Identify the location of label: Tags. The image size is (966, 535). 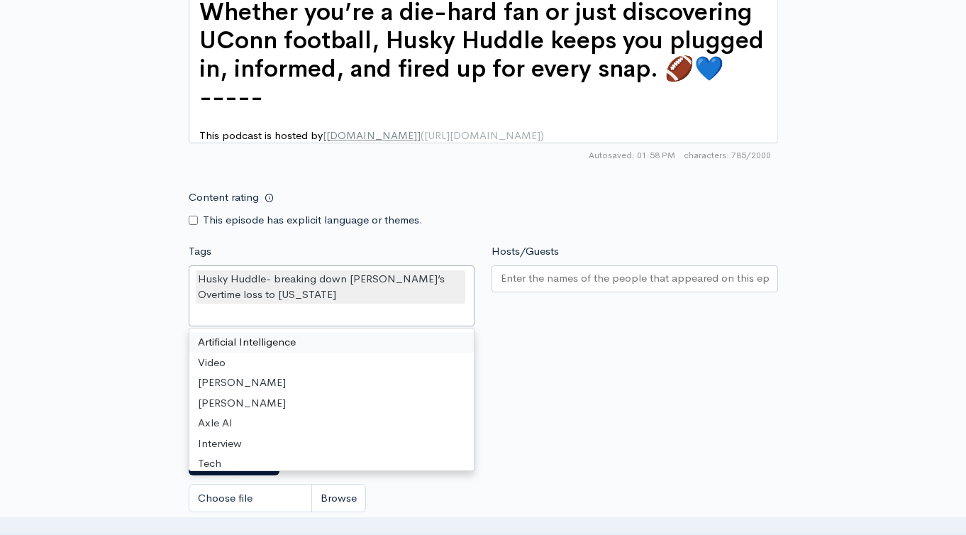
(200, 251).